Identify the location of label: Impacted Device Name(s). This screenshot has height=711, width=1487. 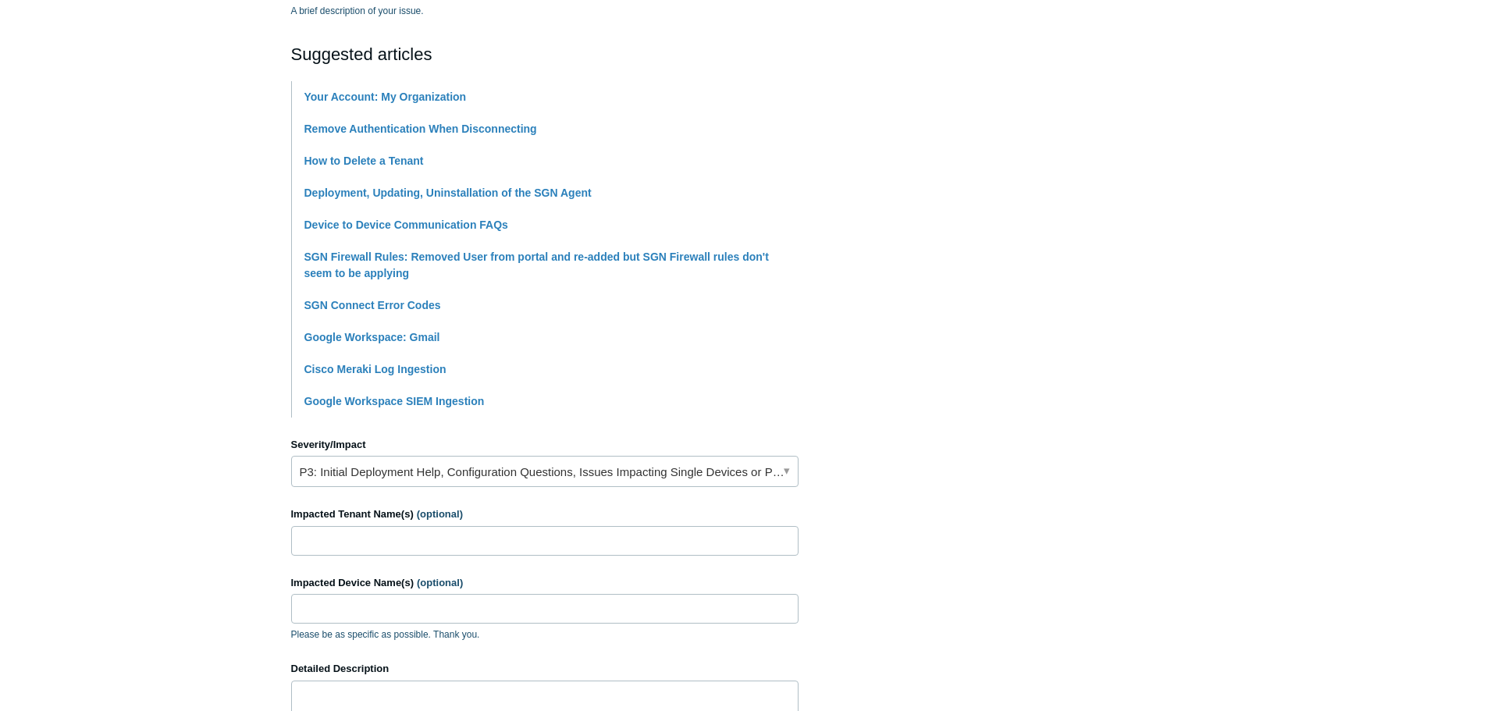
(545, 583).